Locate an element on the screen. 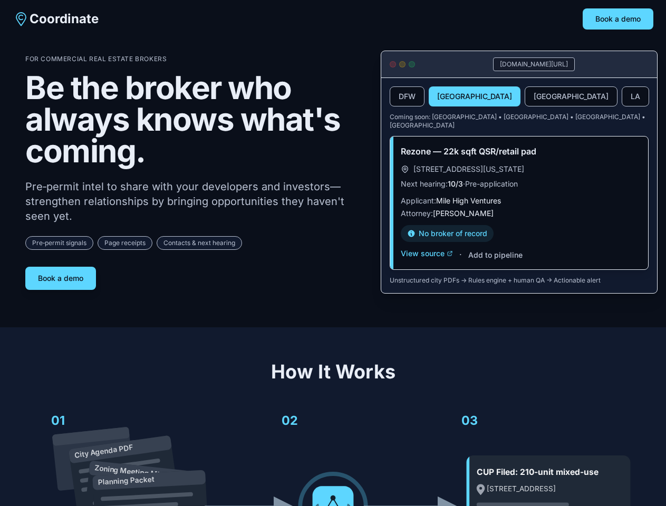 This screenshot has height=506, width=666. button: LA is located at coordinates (636, 97).